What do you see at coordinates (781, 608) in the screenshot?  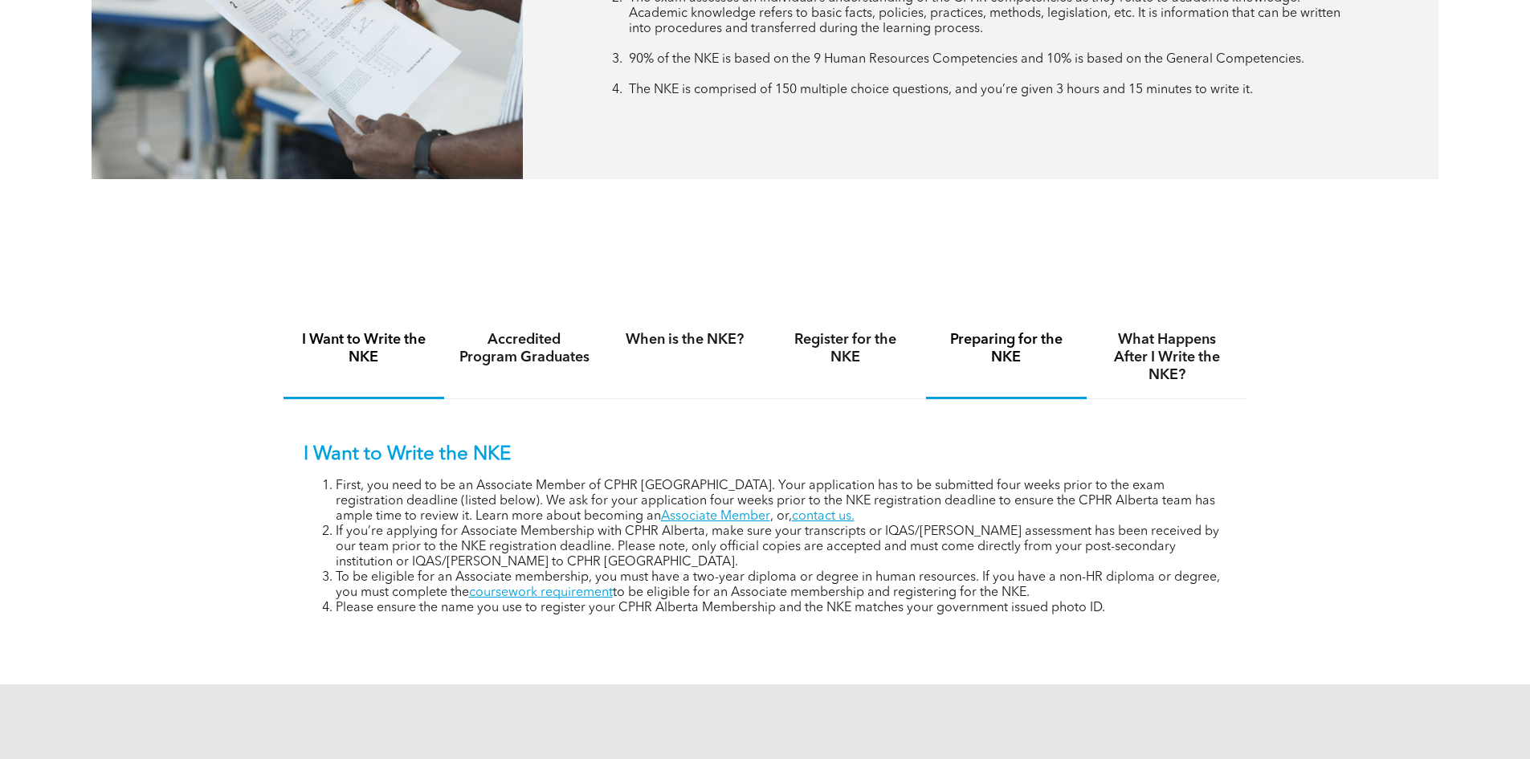 I see `li: Please ensure the name you use to register your CPHR Alberta Membership and the NKE matches your ...` at bounding box center [781, 608].